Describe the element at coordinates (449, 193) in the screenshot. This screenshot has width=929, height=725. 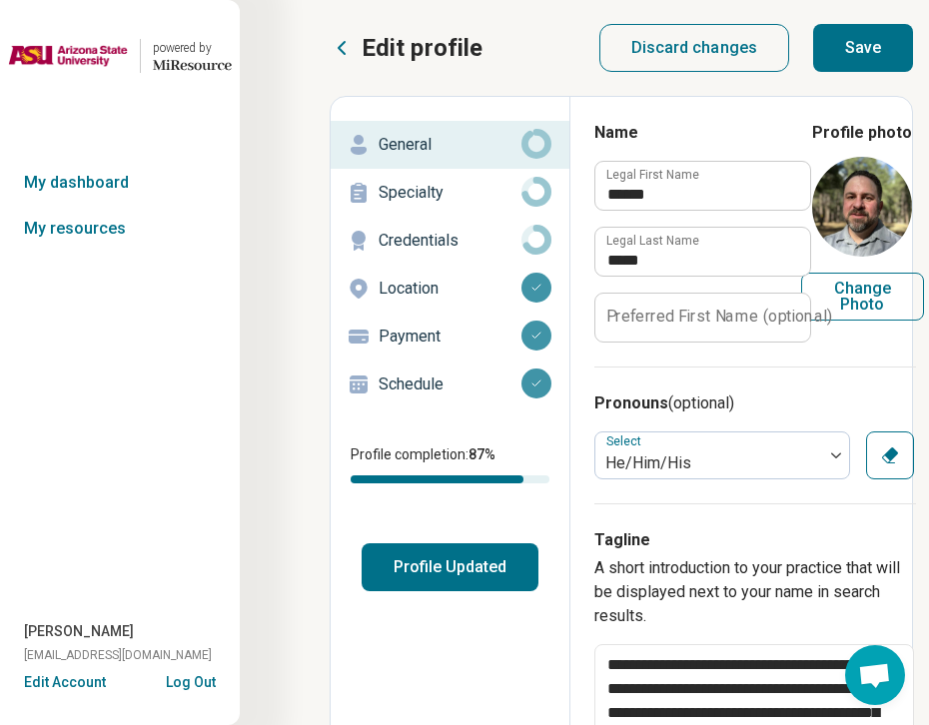
I see `a: Specialty` at that location.